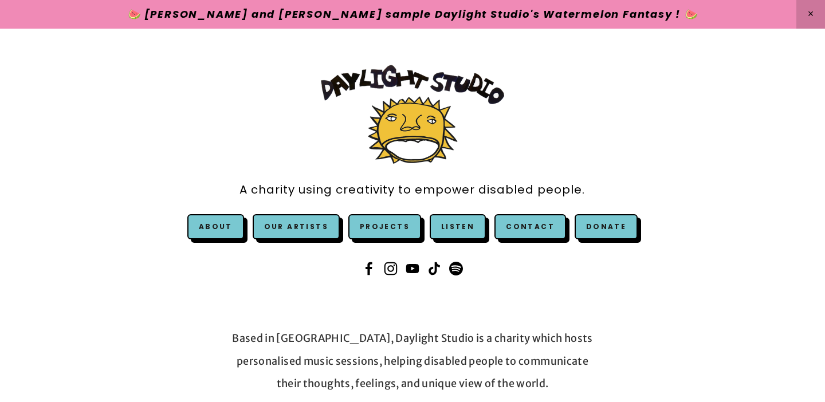  What do you see at coordinates (412, 190) in the screenshot?
I see `a: A charity using creativity to empower disabled people.` at bounding box center [412, 190].